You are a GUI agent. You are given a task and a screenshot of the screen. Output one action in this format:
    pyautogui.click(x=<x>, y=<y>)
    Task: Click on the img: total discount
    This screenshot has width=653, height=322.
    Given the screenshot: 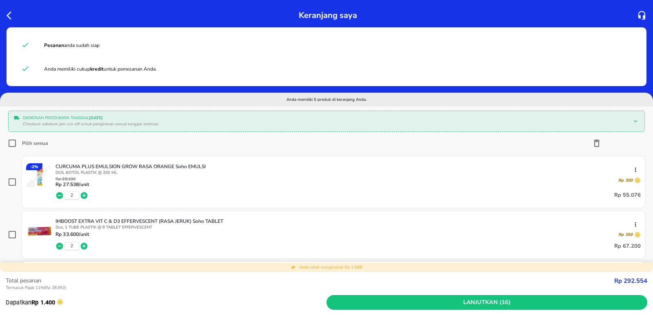 What is the action you would take?
    pyautogui.click(x=293, y=267)
    